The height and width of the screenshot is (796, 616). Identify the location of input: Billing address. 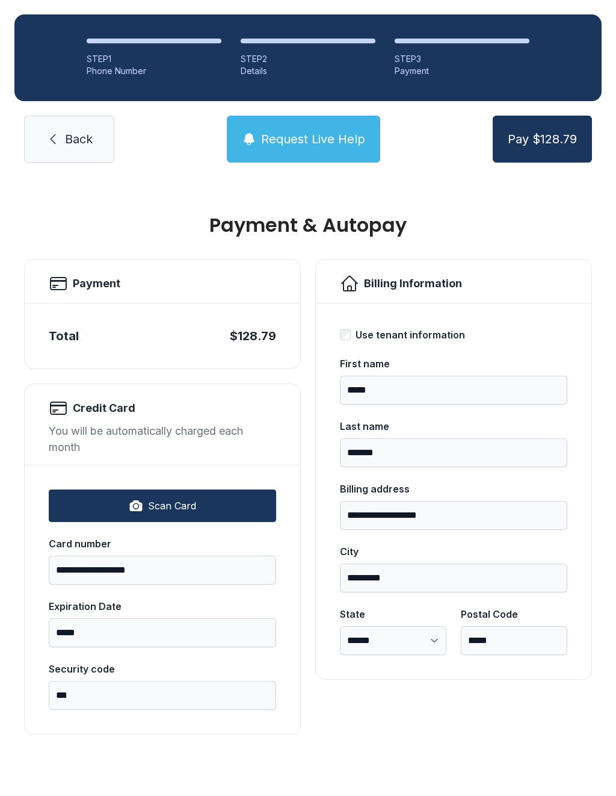
(454, 515).